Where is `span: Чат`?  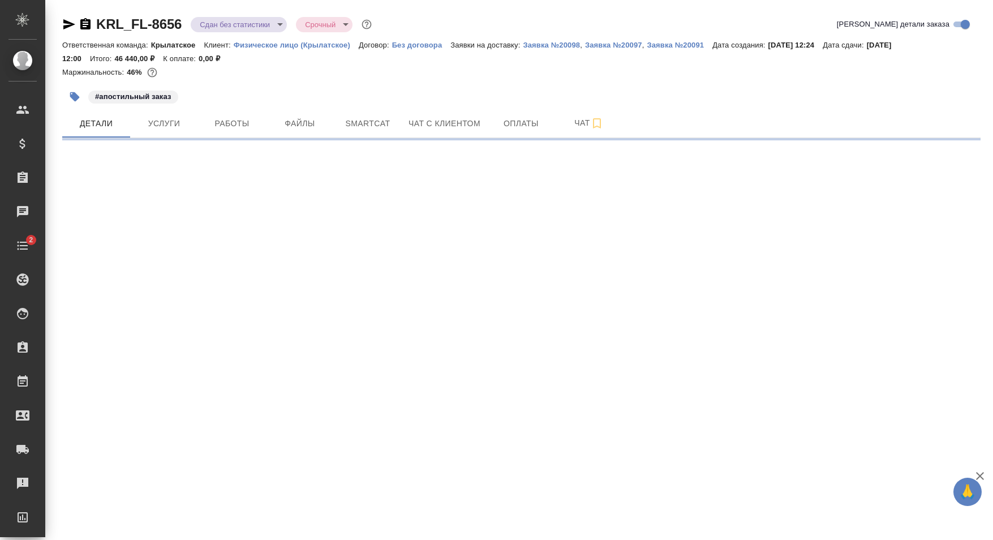
span: Чат is located at coordinates (589, 123).